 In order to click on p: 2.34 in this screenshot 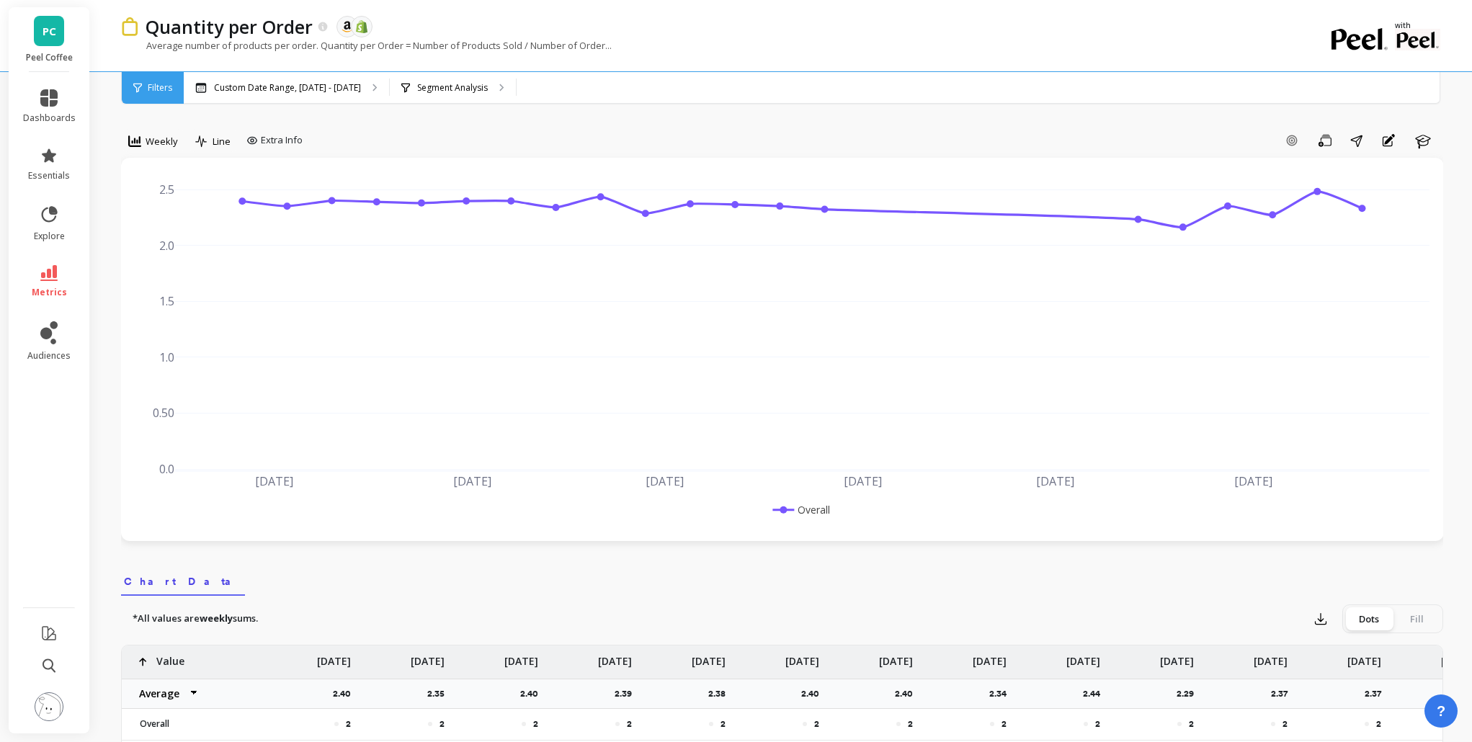, I will do `click(1003, 694)`.